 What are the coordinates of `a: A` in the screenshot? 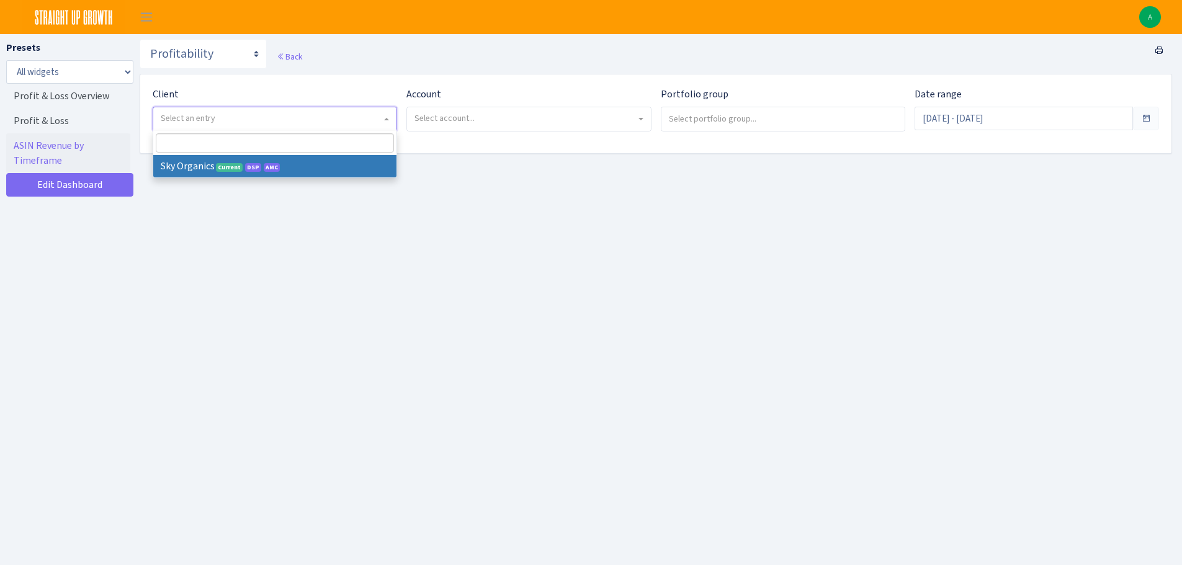 It's located at (1150, 17).